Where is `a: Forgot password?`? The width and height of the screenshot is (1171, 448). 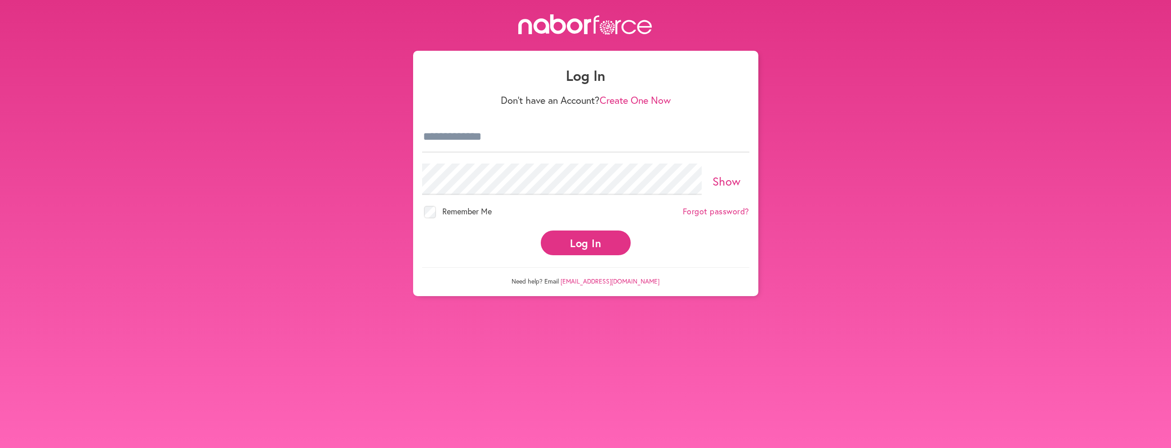
a: Forgot password? is located at coordinates (716, 212).